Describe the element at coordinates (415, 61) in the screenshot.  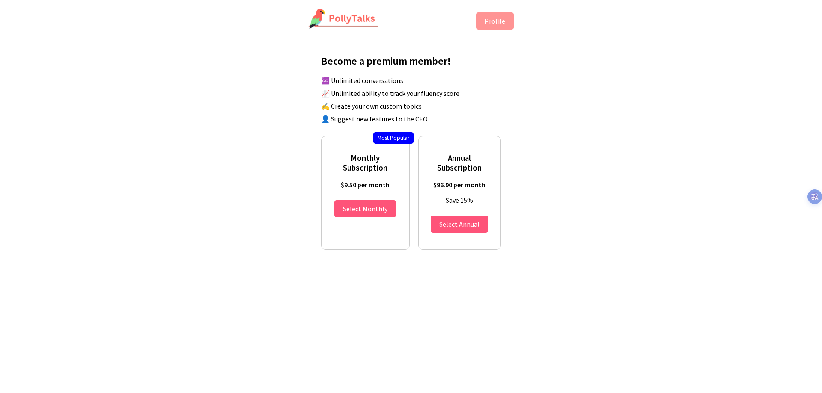
I see `h2: Become a premium member!` at that location.